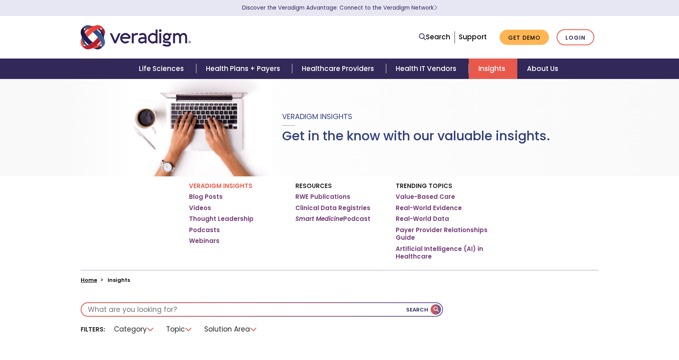  What do you see at coordinates (322, 197) in the screenshot?
I see `a: RWE Publications` at bounding box center [322, 197].